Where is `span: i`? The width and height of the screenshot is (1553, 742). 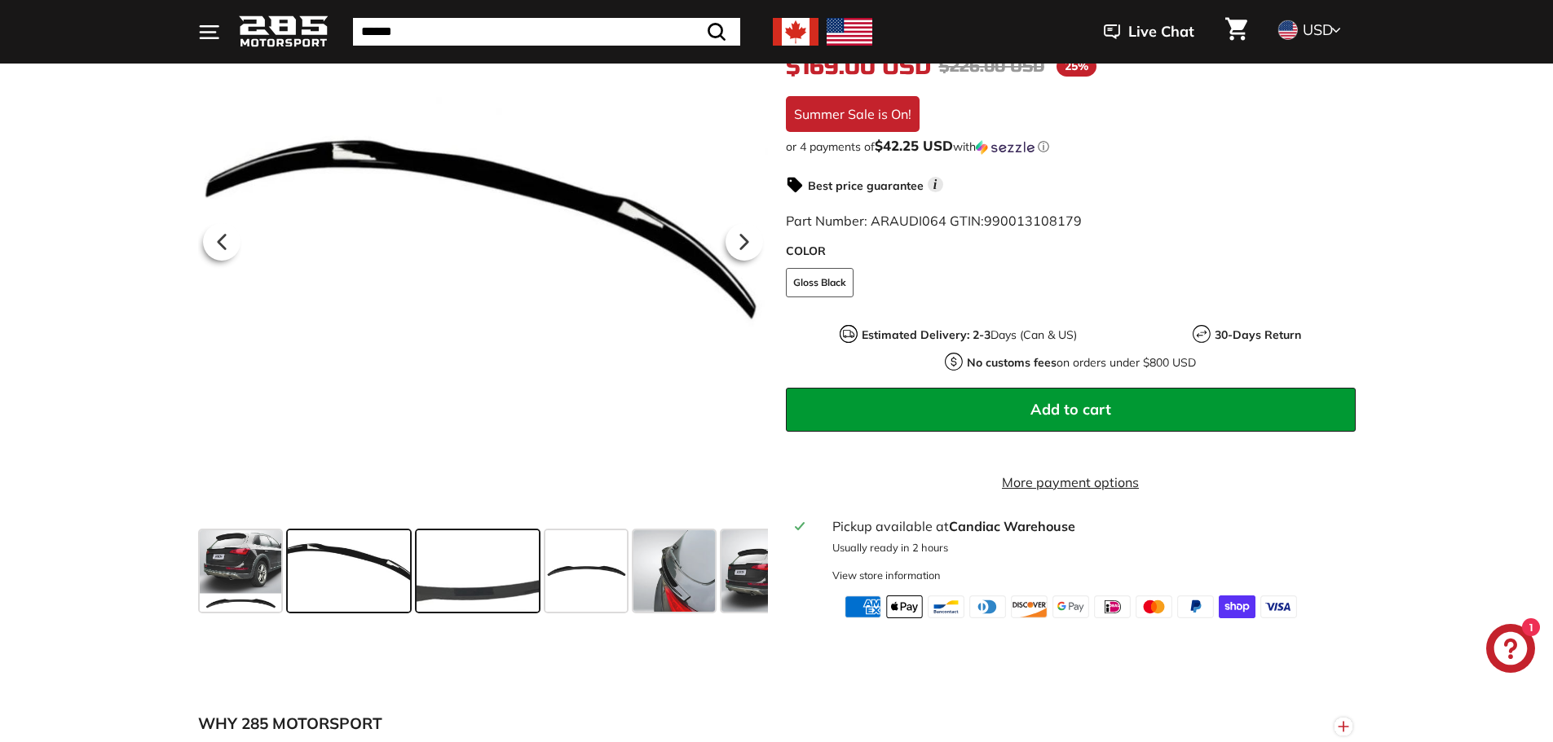
span: i is located at coordinates (935, 184).